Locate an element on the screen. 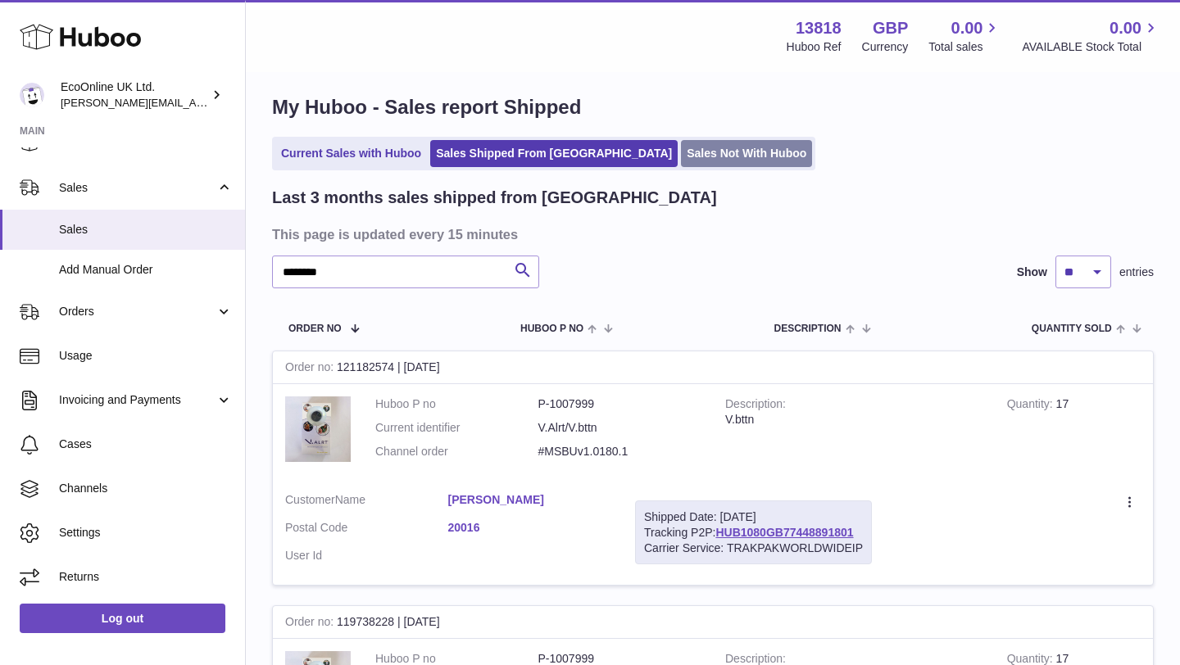 The image size is (1180, 665). img: 1724762684.jpg is located at coordinates (318, 429).